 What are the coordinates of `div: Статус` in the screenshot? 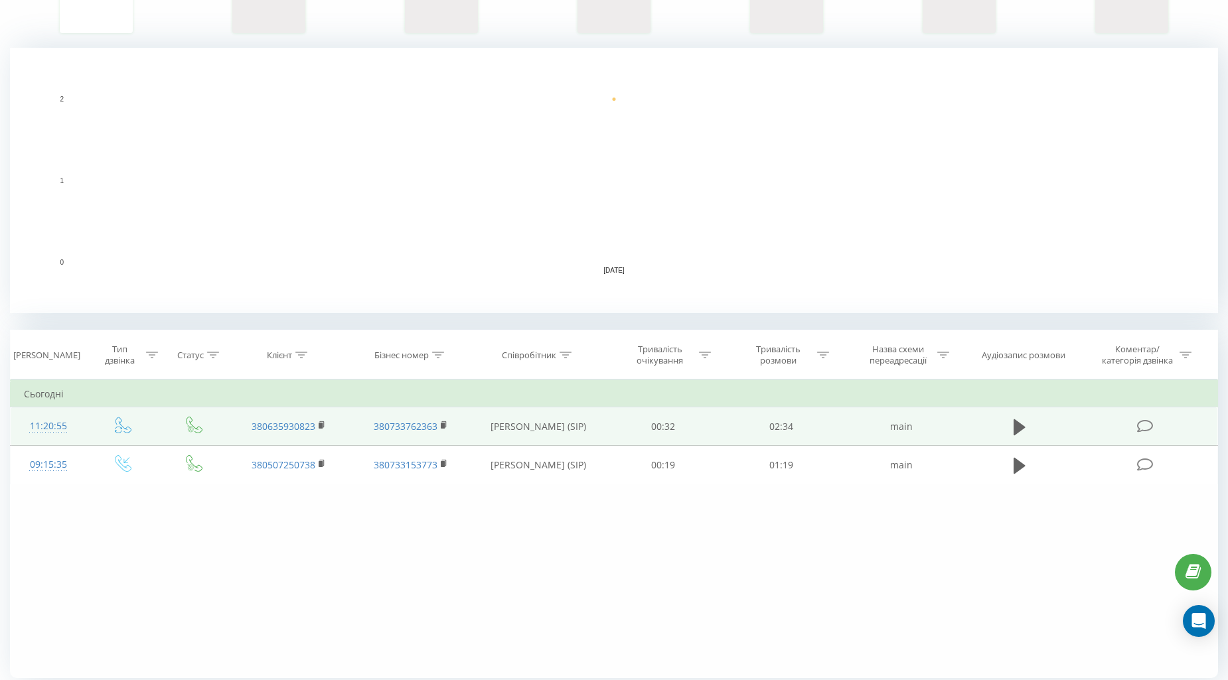 It's located at (190, 355).